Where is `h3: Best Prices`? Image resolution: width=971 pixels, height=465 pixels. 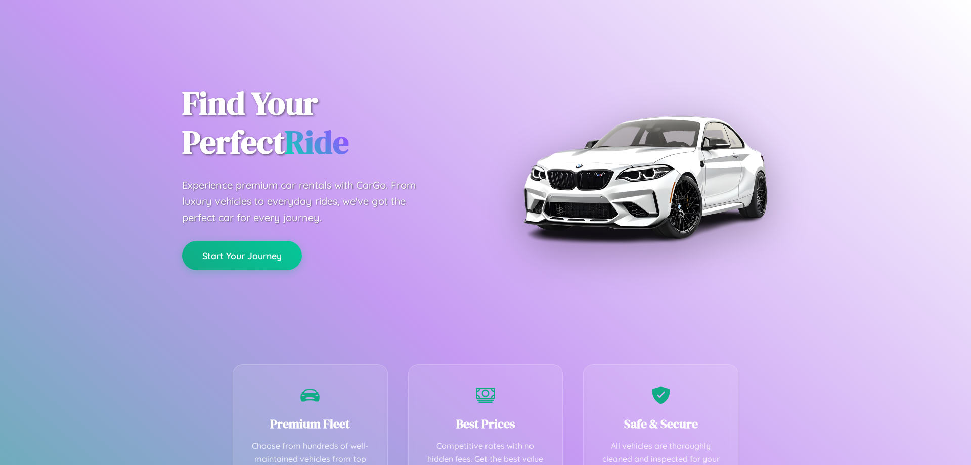
h3: Best Prices is located at coordinates (485, 423).